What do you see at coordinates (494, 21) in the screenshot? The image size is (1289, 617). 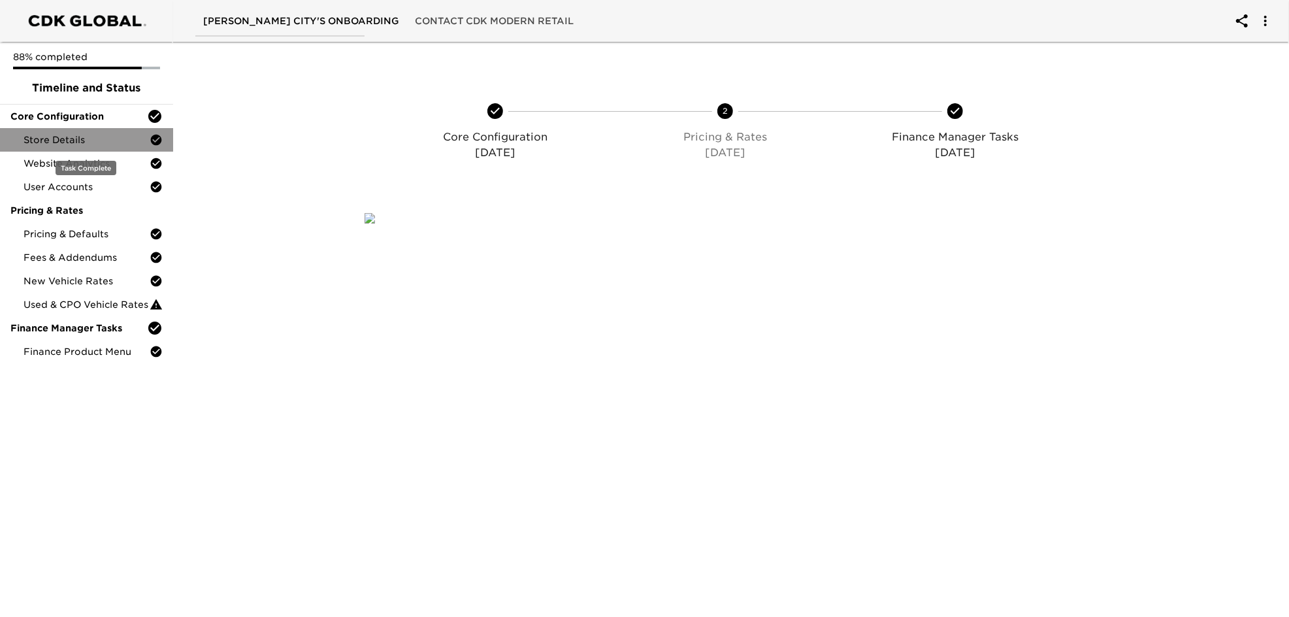 I see `span: Contact CDK Modern Retail` at bounding box center [494, 21].